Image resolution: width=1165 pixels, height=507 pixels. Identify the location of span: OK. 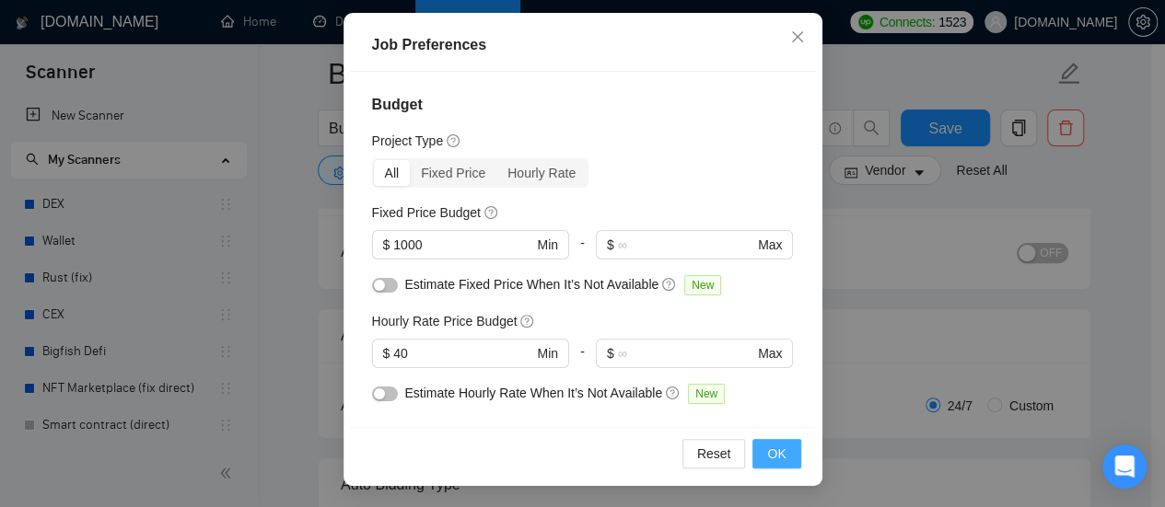
(776, 454).